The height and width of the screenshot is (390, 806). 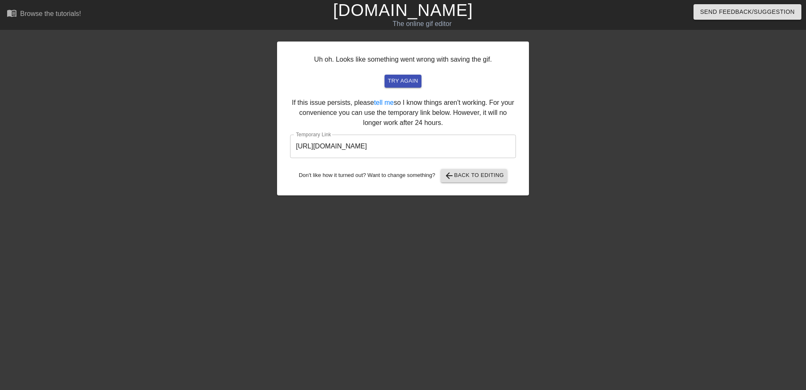 What do you see at coordinates (403, 81) in the screenshot?
I see `button: try again` at bounding box center [403, 81].